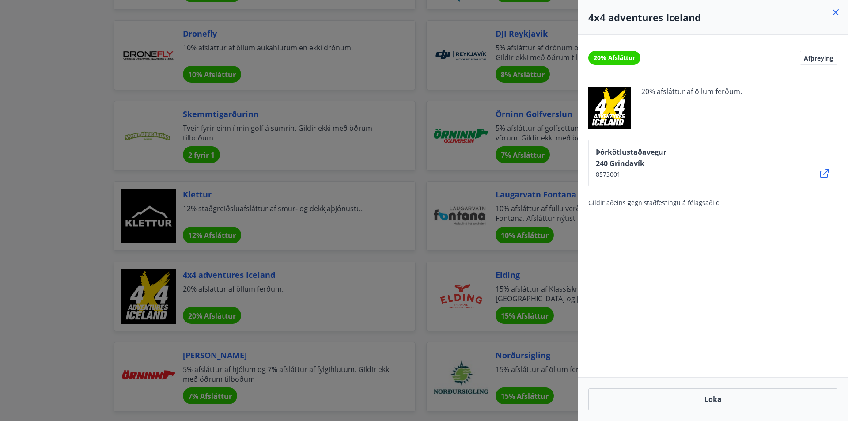 The width and height of the screenshot is (848, 421). Describe the element at coordinates (691, 108) in the screenshot. I see `span: 20% afsláttur af öllum ferðum.` at that location.